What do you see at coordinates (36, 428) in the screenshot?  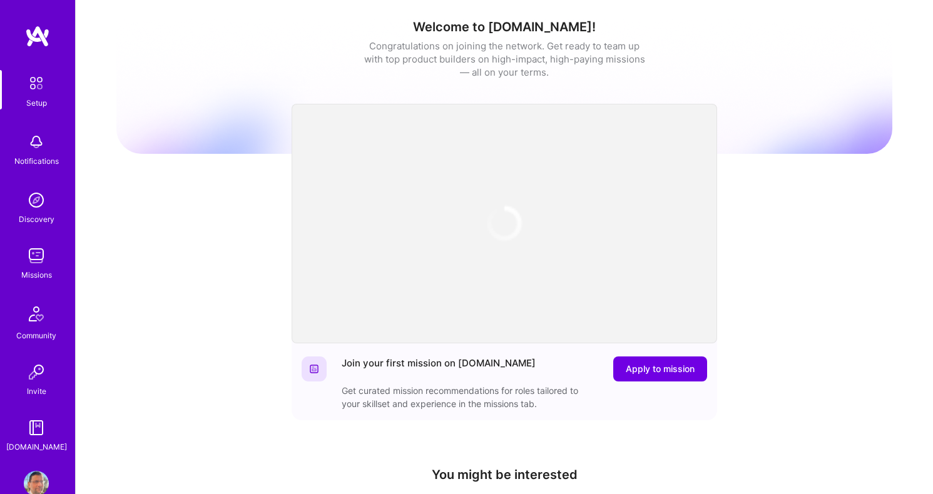 I see `img: guide book` at bounding box center [36, 428].